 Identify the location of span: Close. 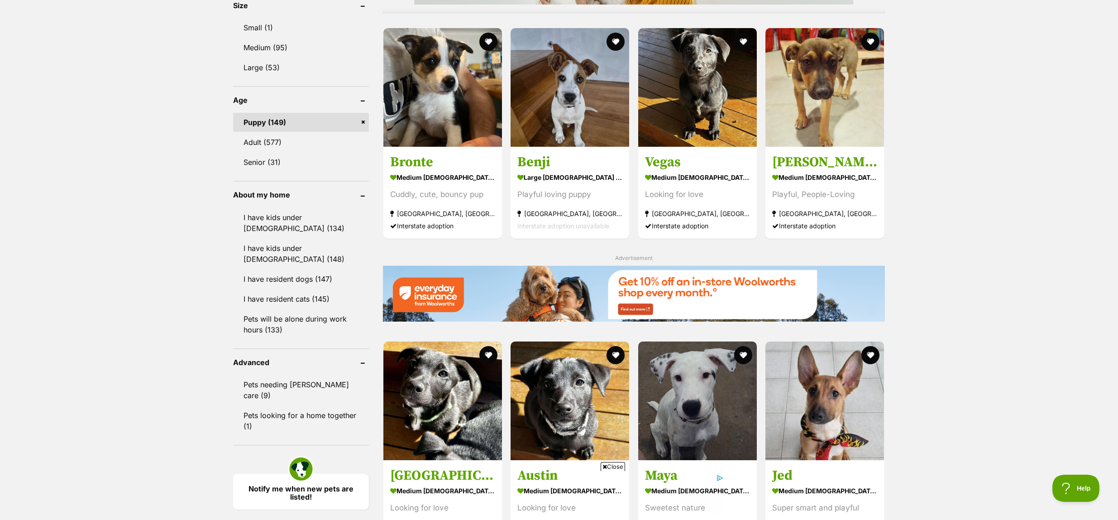
(613, 466).